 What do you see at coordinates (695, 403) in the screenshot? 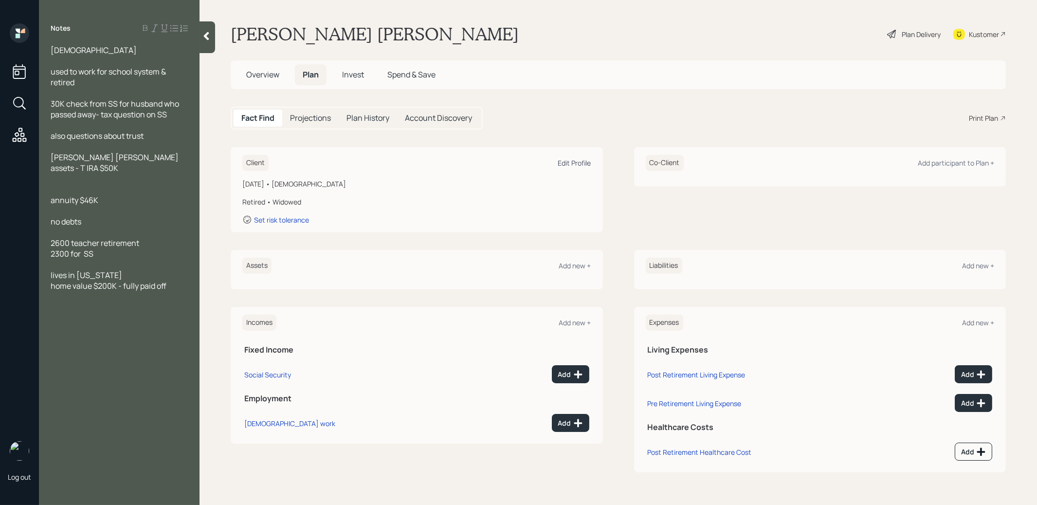
I see `div: Pre Retirement Living Expense` at bounding box center [695, 403].